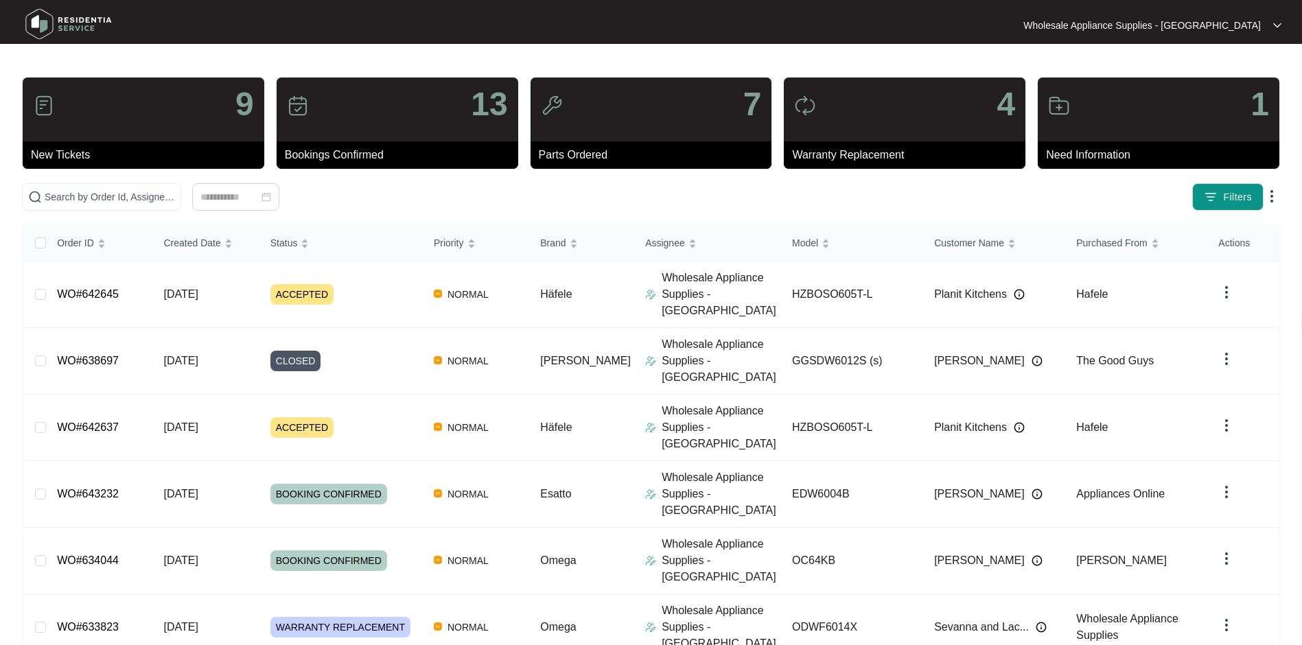 The width and height of the screenshot is (1302, 645). Describe the element at coordinates (1237, 197) in the screenshot. I see `span: Filters` at that location.